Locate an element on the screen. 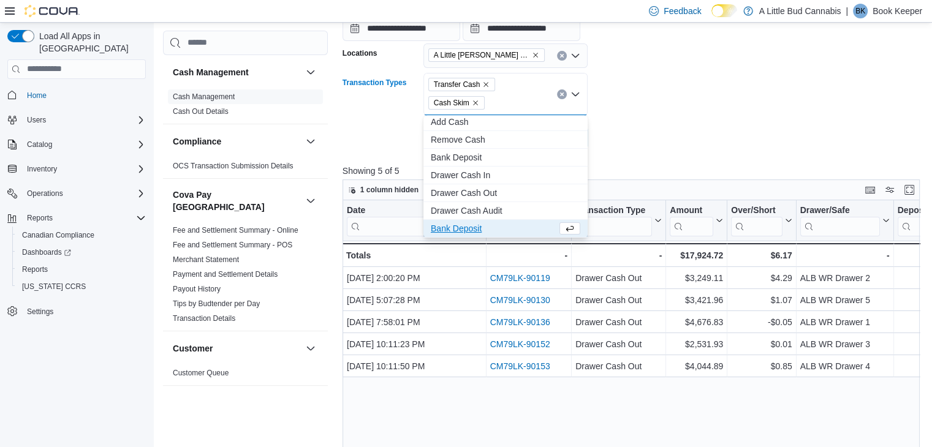  div: $3,421.96 is located at coordinates (696, 300).